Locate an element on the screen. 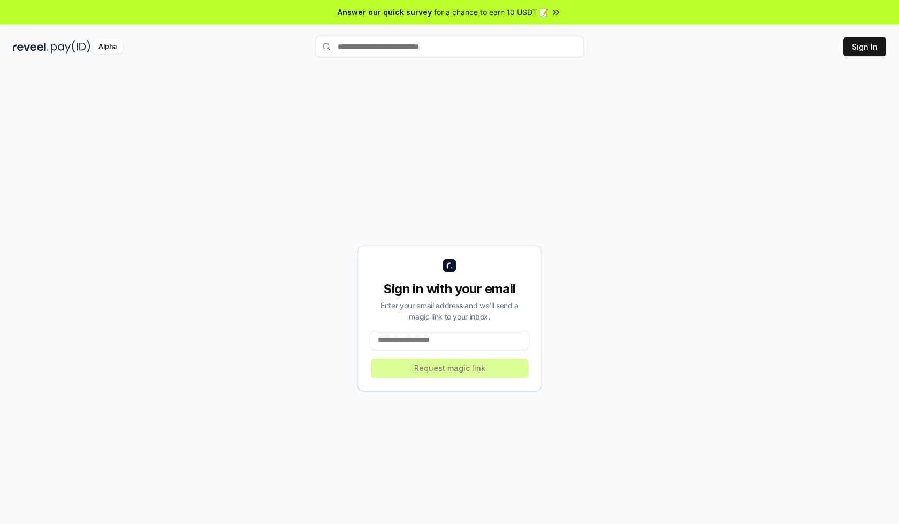 This screenshot has height=524, width=899. div: Sign in with your email is located at coordinates (450, 289).